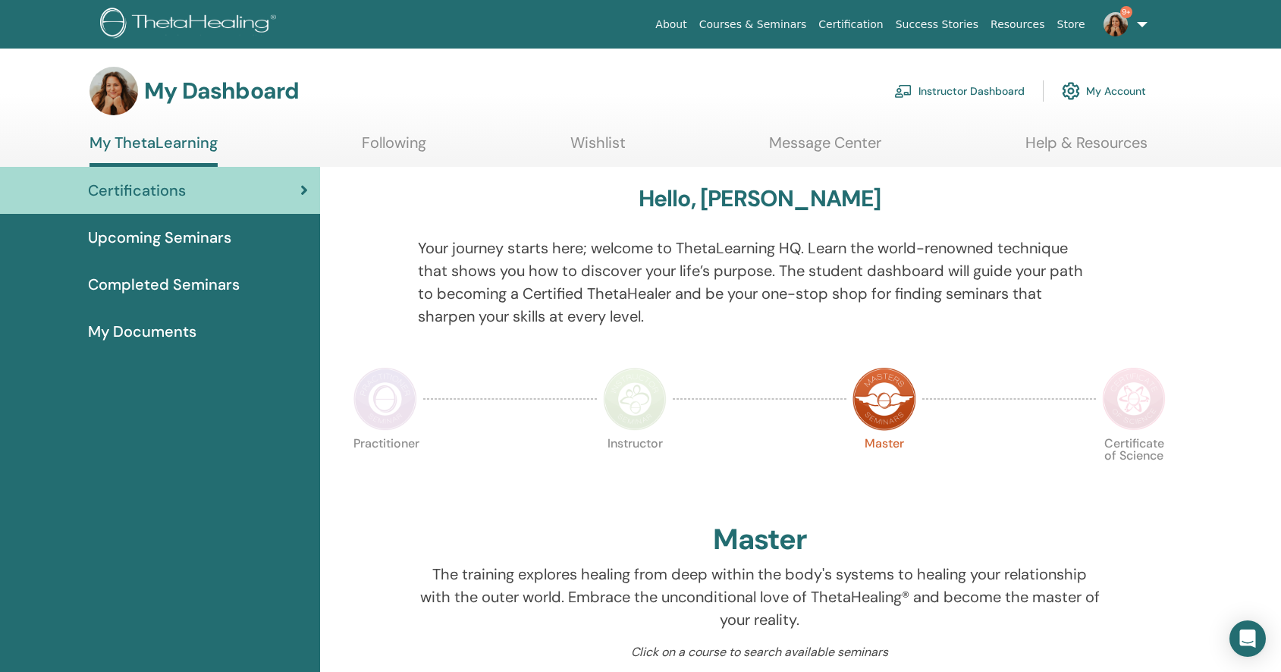 Image resolution: width=1281 pixels, height=672 pixels. I want to click on a: Resources, so click(1017, 24).